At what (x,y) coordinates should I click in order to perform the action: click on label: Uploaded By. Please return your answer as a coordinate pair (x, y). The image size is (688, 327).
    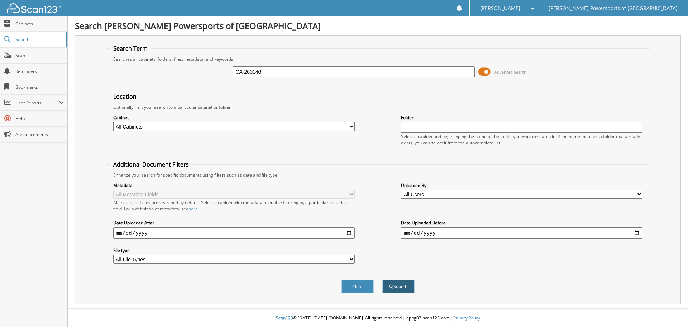
    Looking at the image, I should click on (522, 185).